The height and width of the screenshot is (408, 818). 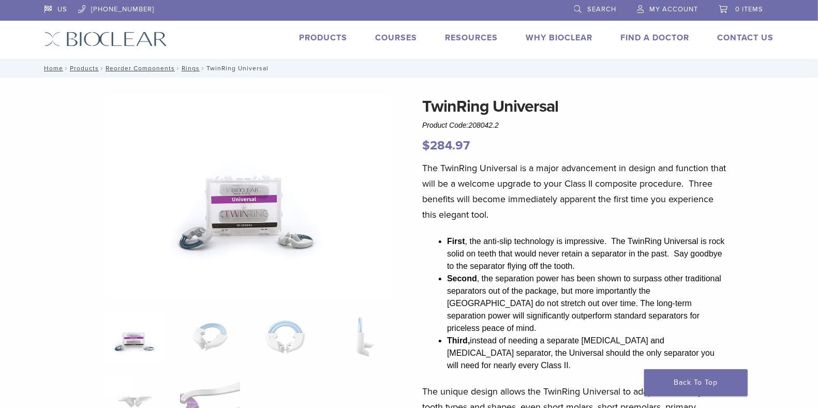 I want to click on strong: First, so click(x=456, y=241).